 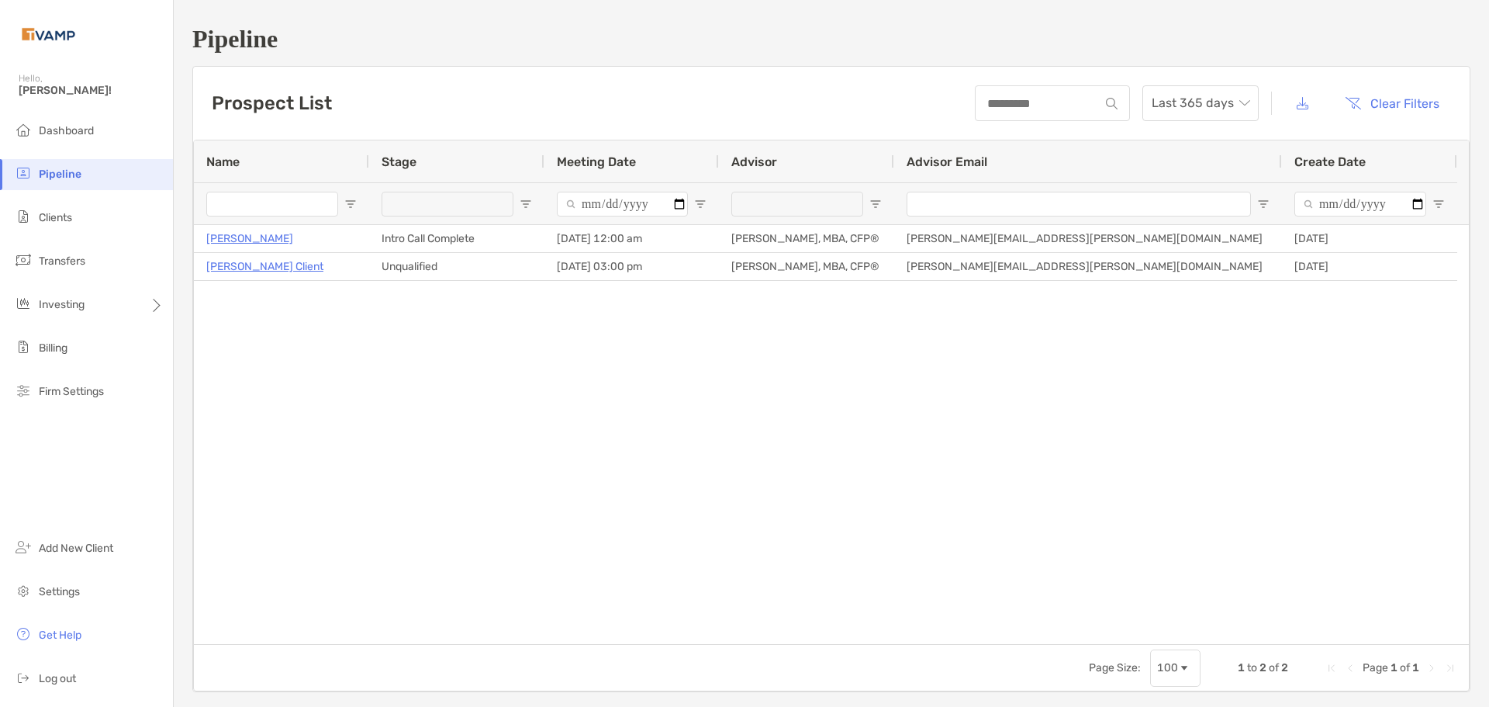 What do you see at coordinates (53, 347) in the screenshot?
I see `span: Billing` at bounding box center [53, 347].